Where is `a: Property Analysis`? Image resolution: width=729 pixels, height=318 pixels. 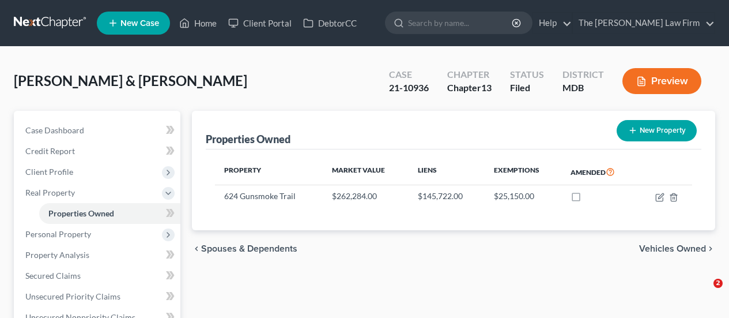
a: Property Analysis is located at coordinates (98, 255).